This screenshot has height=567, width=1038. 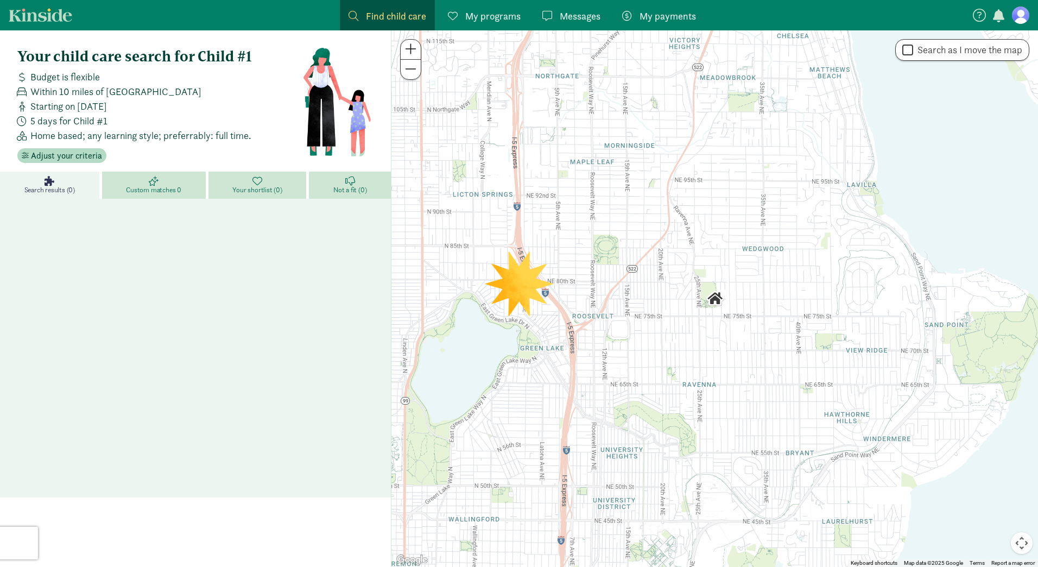 I want to click on a: Kinside, so click(x=40, y=15).